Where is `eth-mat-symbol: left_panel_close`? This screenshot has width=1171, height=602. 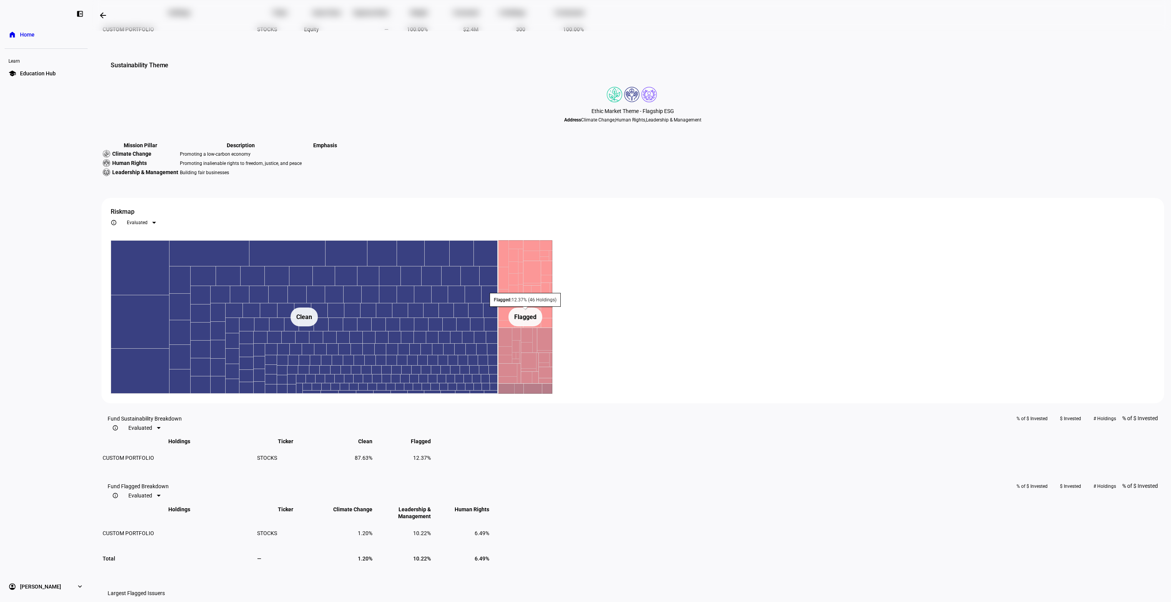
eth-mat-symbol: left_panel_close is located at coordinates (80, 14).